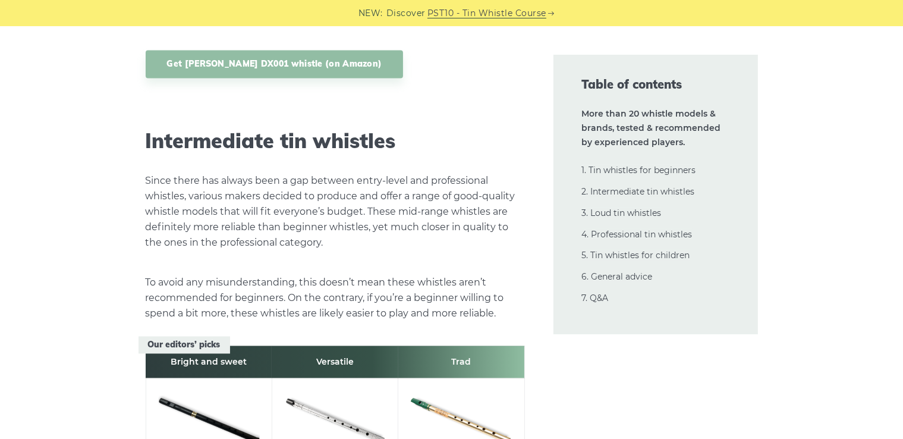 This screenshot has width=903, height=439. Describe the element at coordinates (335, 299) in the screenshot. I see `p: To avoid any misunderstanding, this doesn’t mean these whistles aren’t recommended for beginners....` at that location.